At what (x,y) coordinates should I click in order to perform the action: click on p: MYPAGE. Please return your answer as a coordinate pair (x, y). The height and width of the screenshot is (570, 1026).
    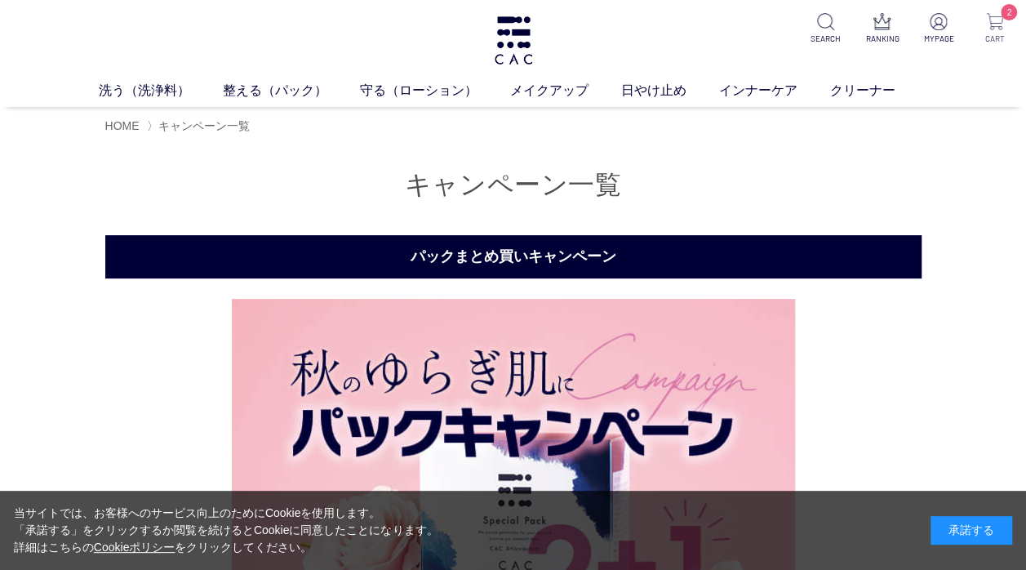
    Looking at the image, I should click on (939, 38).